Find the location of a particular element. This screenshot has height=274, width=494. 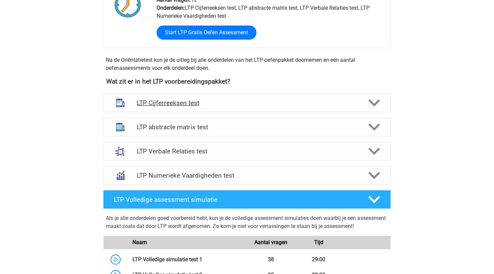

a: LTP Volledige assessment simulatie is located at coordinates (247, 200).